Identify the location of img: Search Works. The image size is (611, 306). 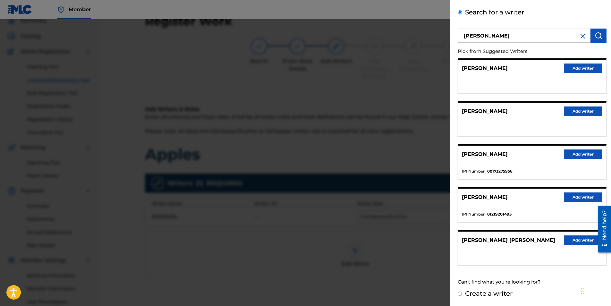
(598, 36).